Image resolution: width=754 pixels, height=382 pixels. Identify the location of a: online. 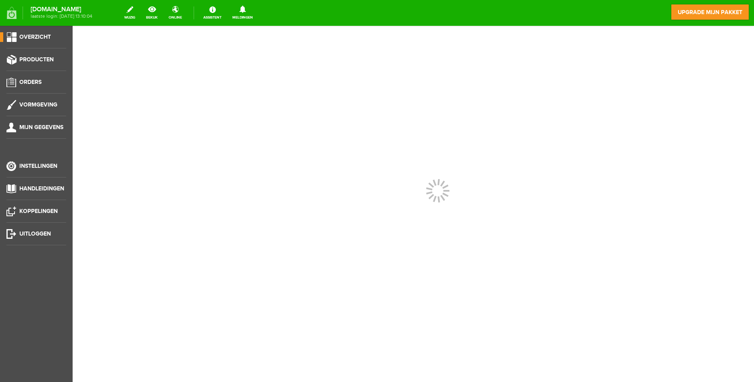
(175, 13).